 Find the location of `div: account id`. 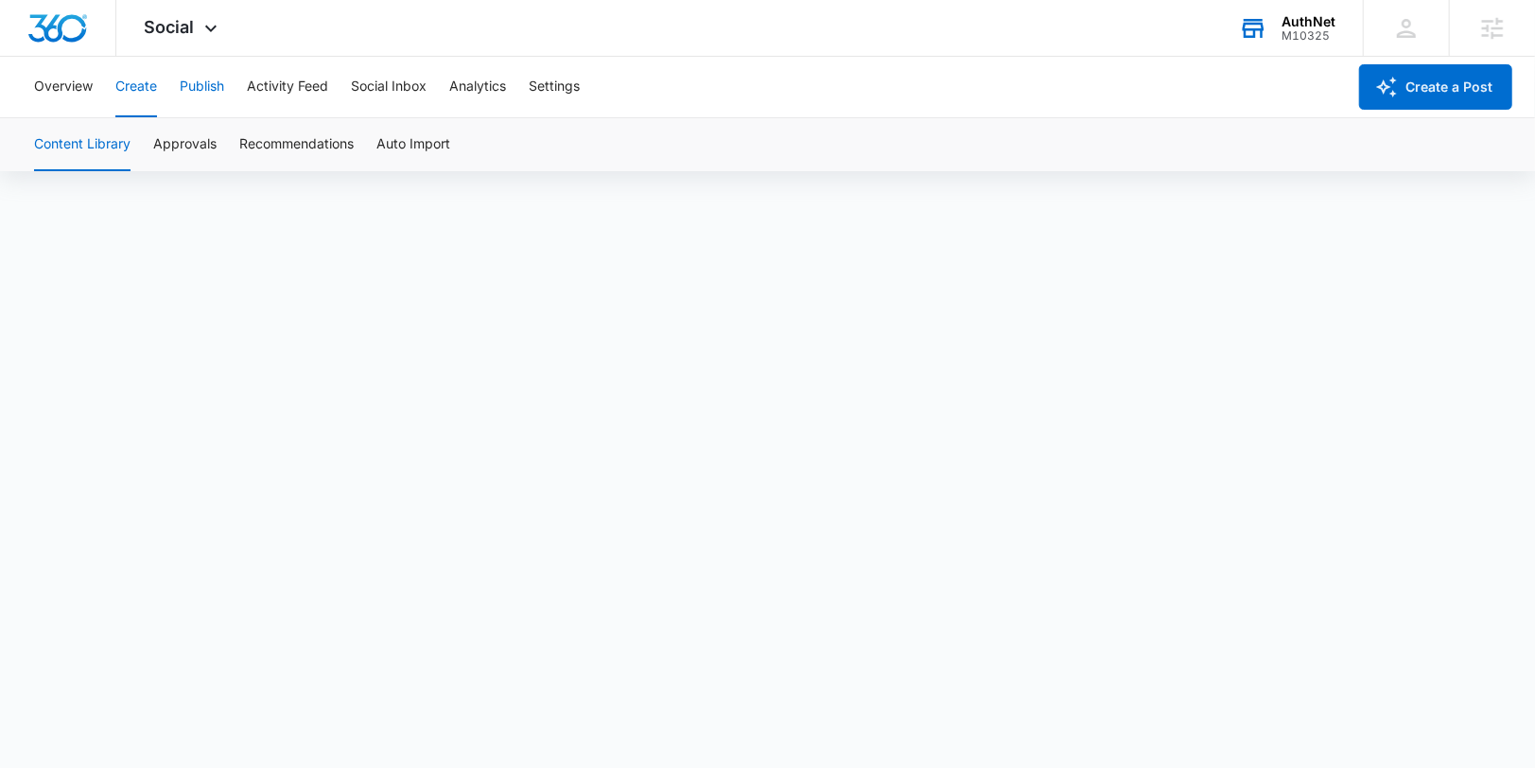

div: account id is located at coordinates (1308, 36).